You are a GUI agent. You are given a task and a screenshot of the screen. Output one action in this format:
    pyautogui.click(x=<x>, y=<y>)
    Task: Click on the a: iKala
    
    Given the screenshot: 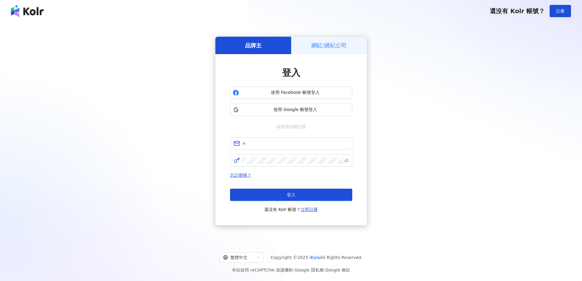 What is the action you would take?
    pyautogui.click(x=315, y=257)
    